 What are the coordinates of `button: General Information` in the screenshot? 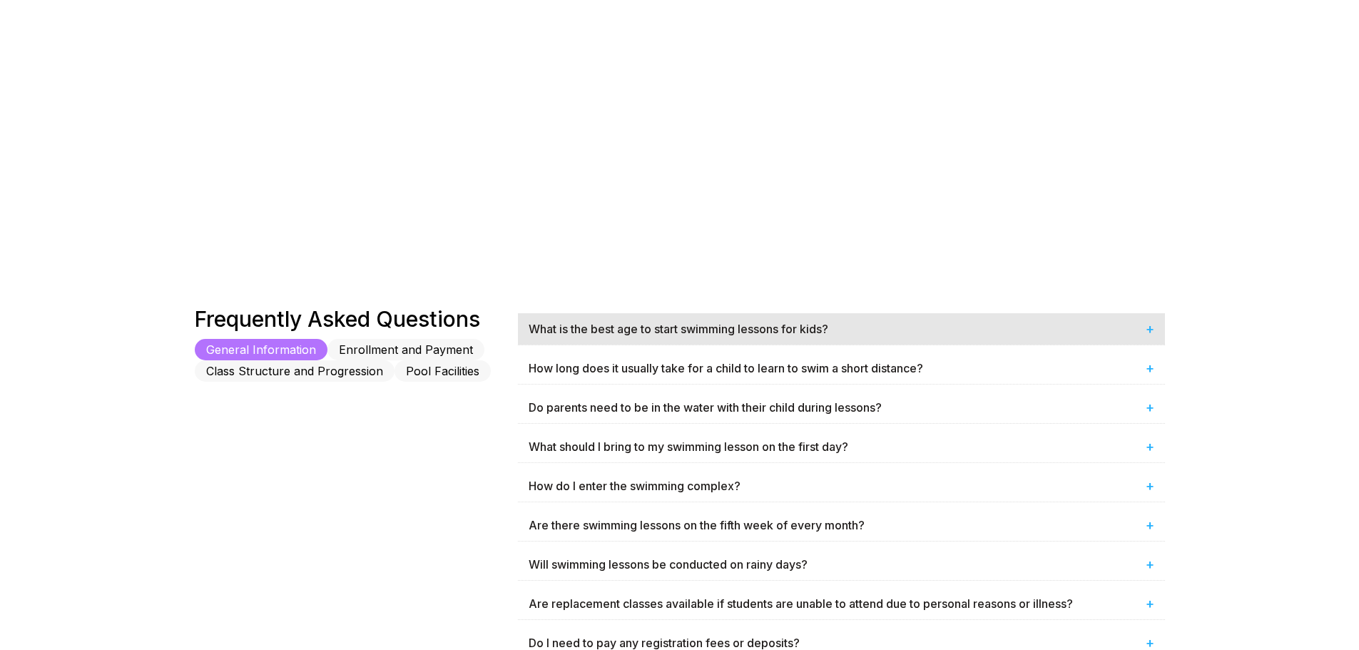 It's located at (261, 349).